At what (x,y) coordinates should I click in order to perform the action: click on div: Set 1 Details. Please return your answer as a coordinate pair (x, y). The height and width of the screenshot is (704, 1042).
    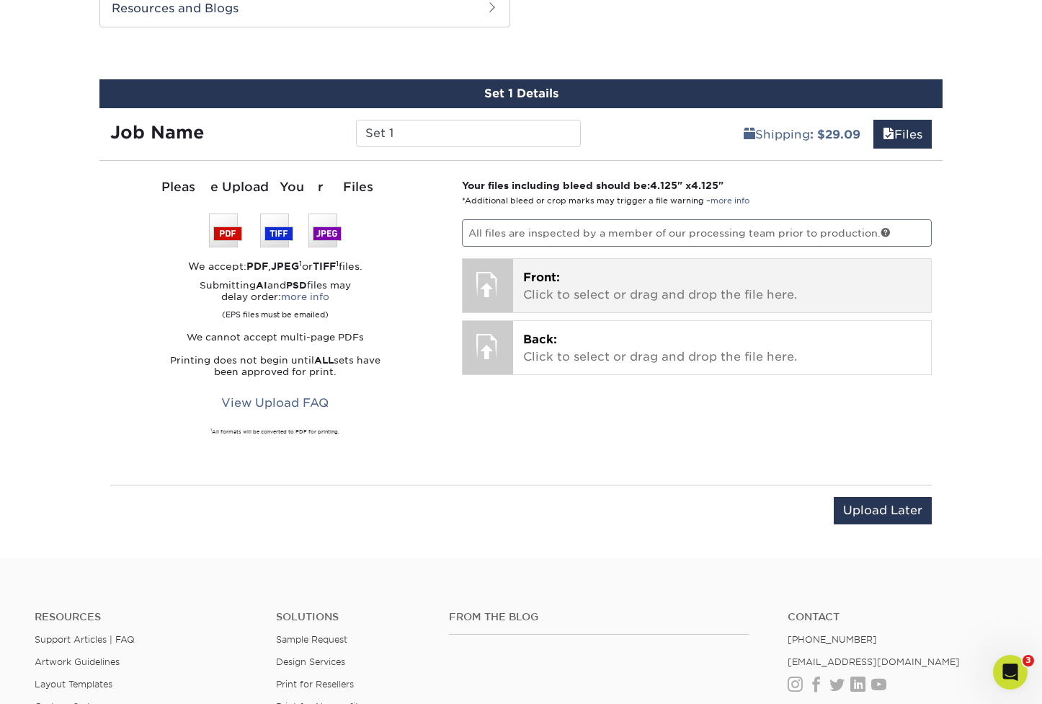
    Looking at the image, I should click on (521, 94).